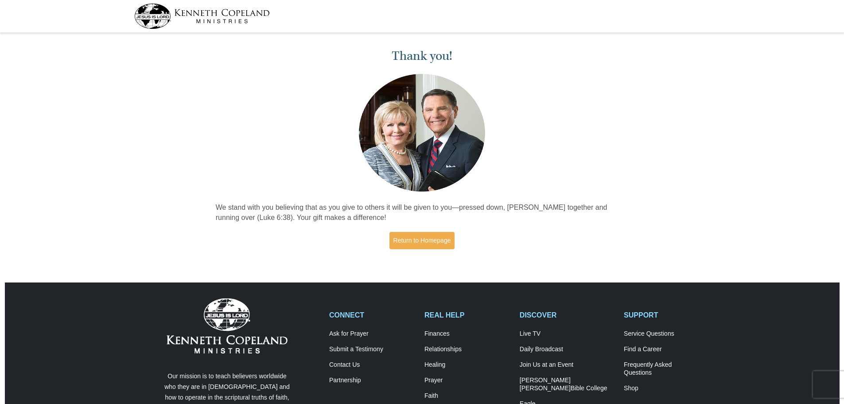 This screenshot has height=404, width=844. What do you see at coordinates (372, 334) in the screenshot?
I see `a: Ask for Prayer` at bounding box center [372, 334].